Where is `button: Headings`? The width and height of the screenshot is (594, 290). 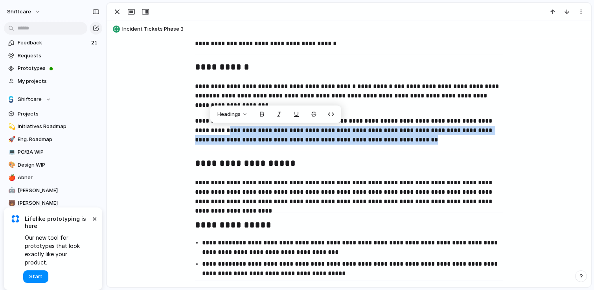
button: Headings is located at coordinates (232, 114).